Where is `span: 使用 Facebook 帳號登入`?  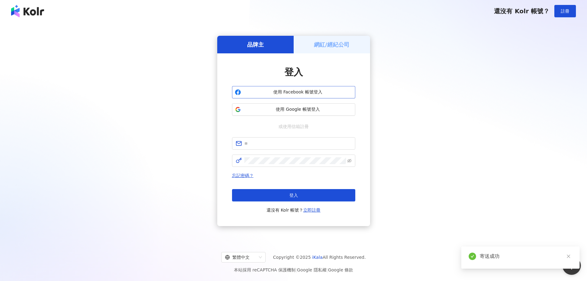
span: 使用 Facebook 帳號登入 is located at coordinates (298, 92).